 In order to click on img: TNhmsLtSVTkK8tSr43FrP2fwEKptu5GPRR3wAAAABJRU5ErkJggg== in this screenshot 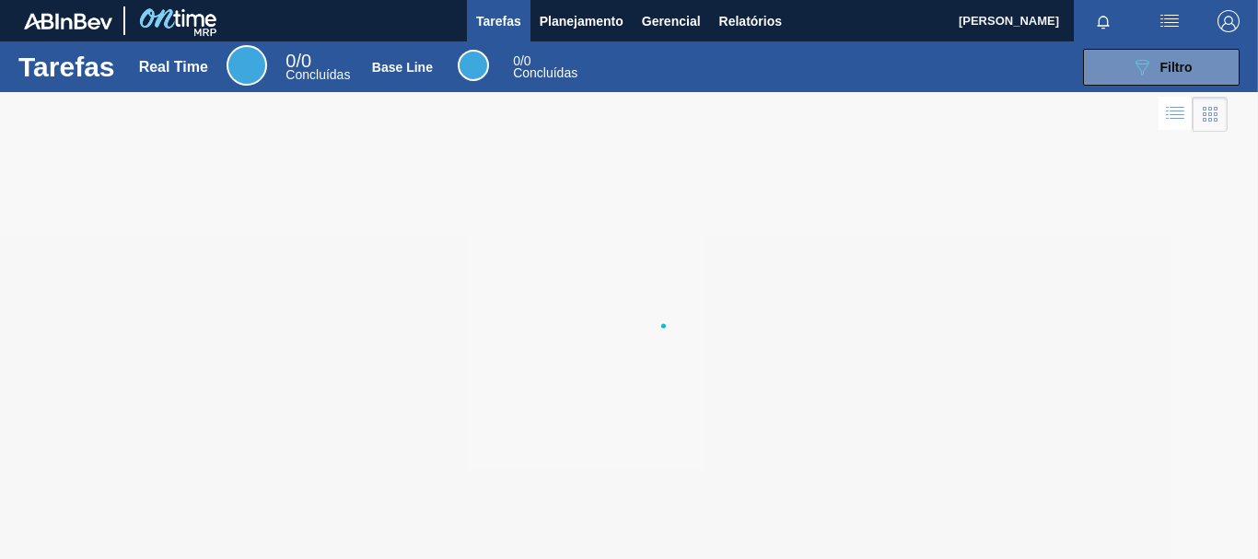, I will do `click(68, 21)`.